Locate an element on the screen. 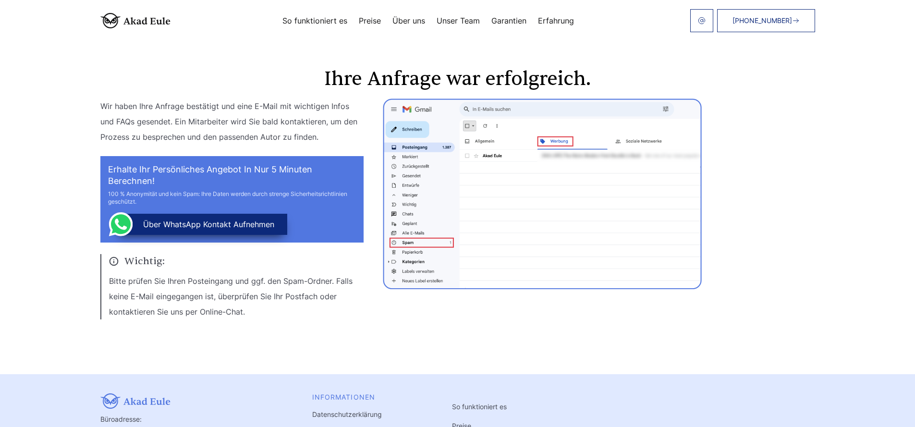 This screenshot has height=427, width=915. a: Erfahrung is located at coordinates (556, 21).